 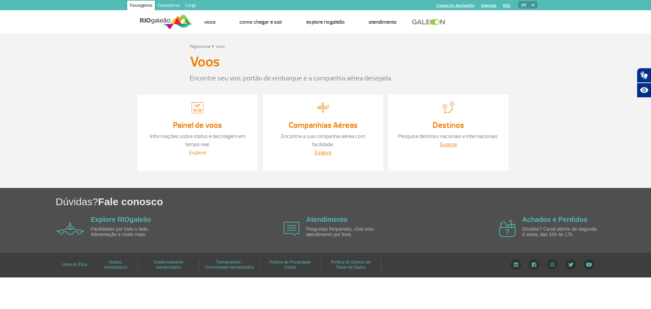 I want to click on a: Achados e Perdidos, so click(x=555, y=219).